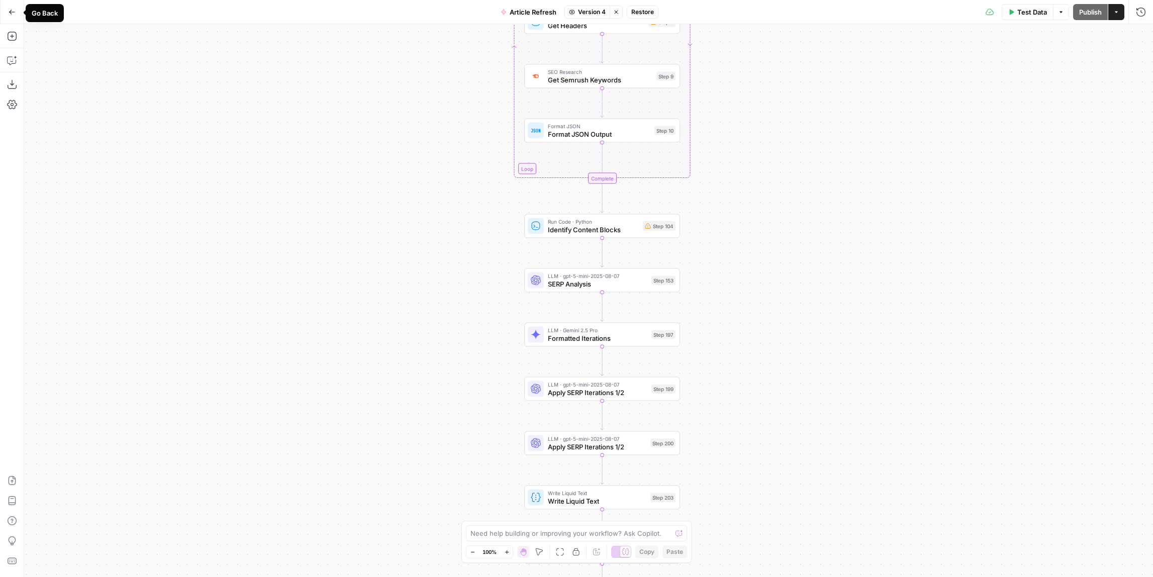  I want to click on button: Paste, so click(675, 552).